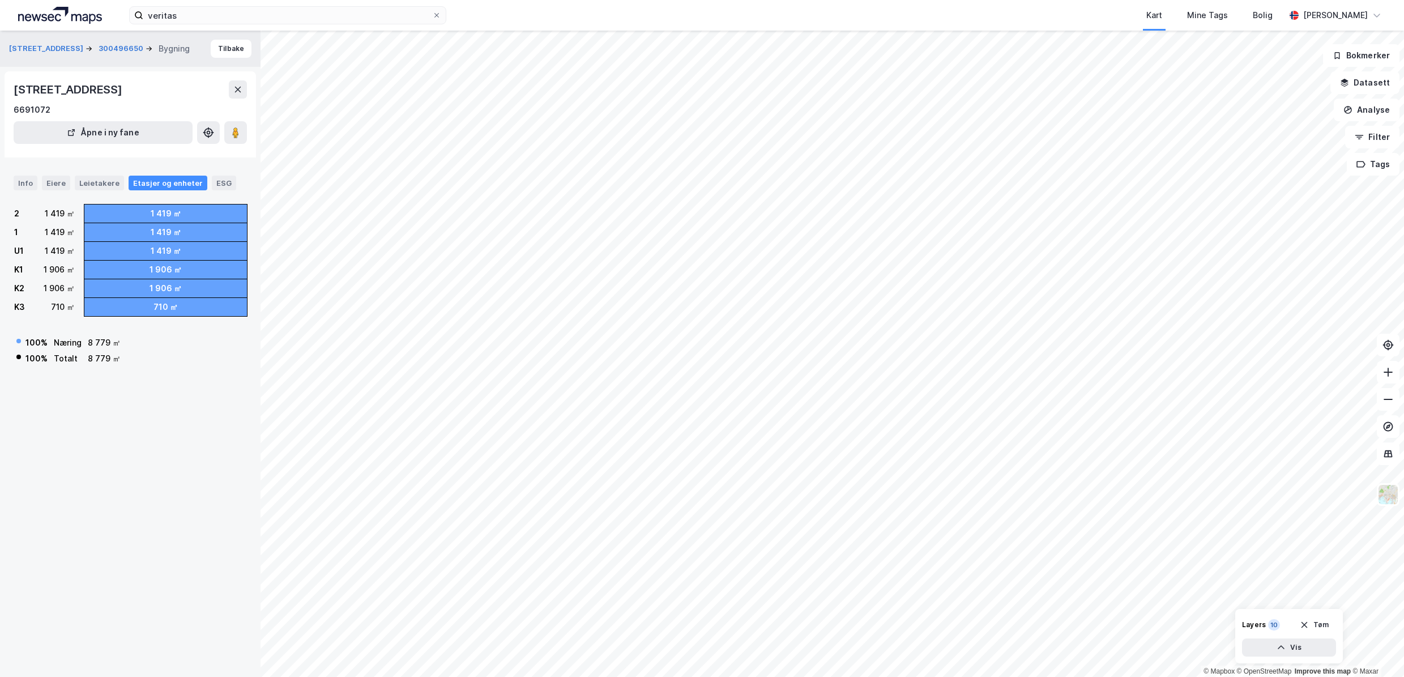  Describe the element at coordinates (122, 49) in the screenshot. I see `button: 300496650` at that location.